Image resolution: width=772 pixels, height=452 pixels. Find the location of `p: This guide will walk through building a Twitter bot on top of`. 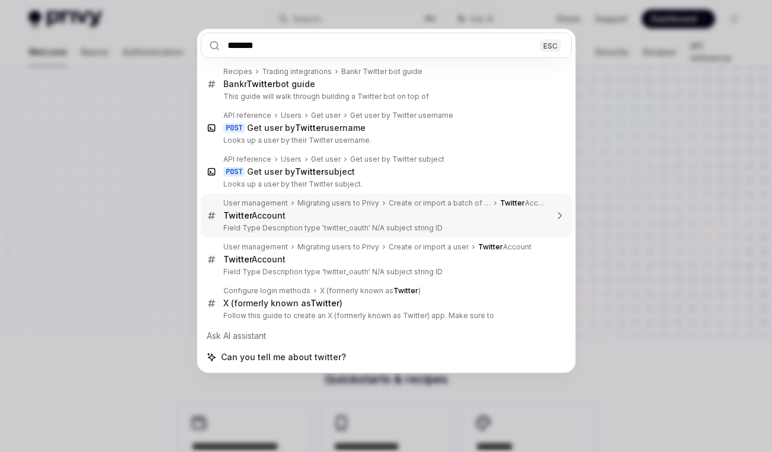

p: This guide will walk through building a Twitter bot on top of is located at coordinates (385, 97).